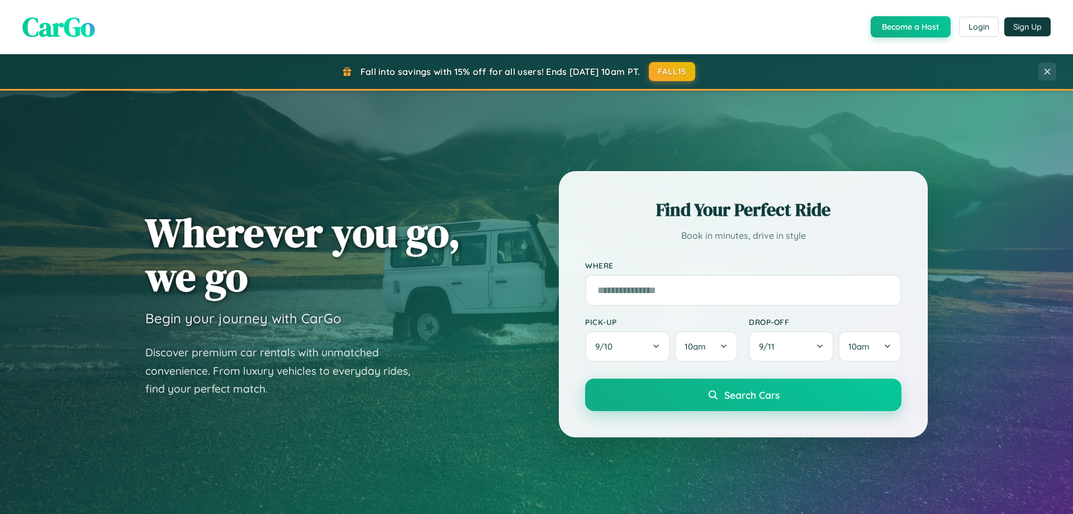  I want to click on h2: Find Your Perfect Ride, so click(744, 210).